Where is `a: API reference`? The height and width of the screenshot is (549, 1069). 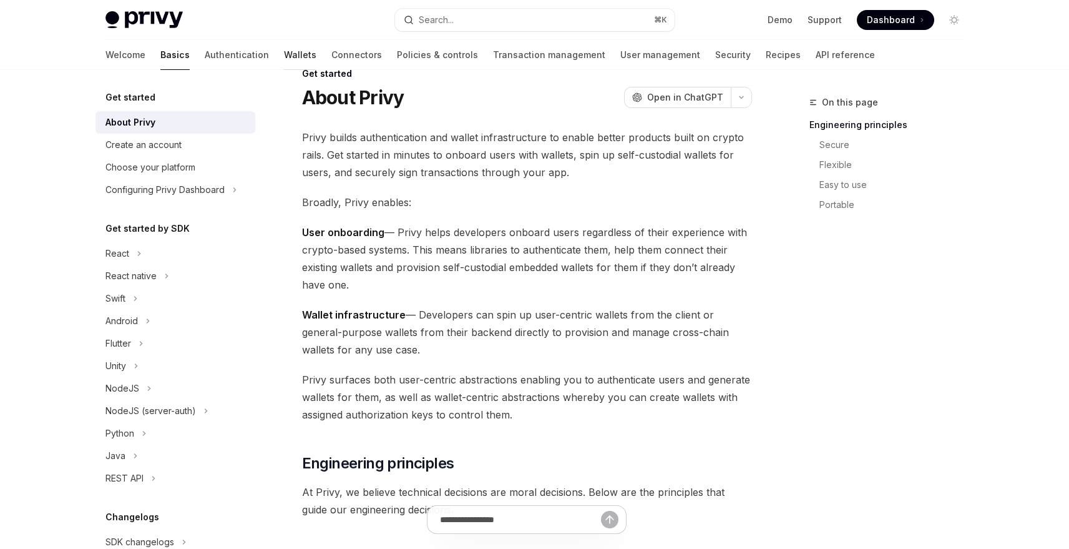 a: API reference is located at coordinates (845, 55).